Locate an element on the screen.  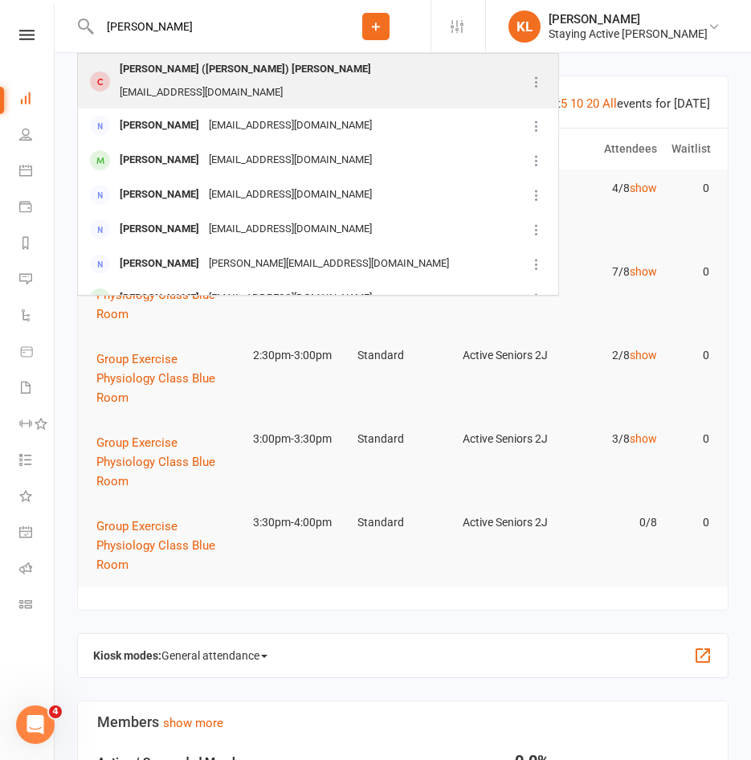
td: 3:30pm-4:00pm is located at coordinates (298, 522).